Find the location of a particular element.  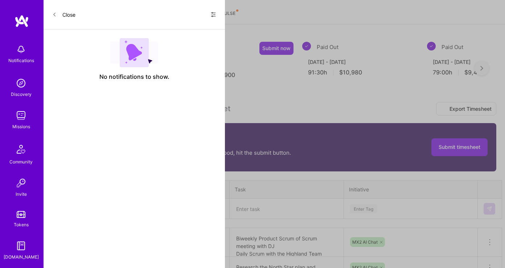

div: Discovery is located at coordinates (21, 94).